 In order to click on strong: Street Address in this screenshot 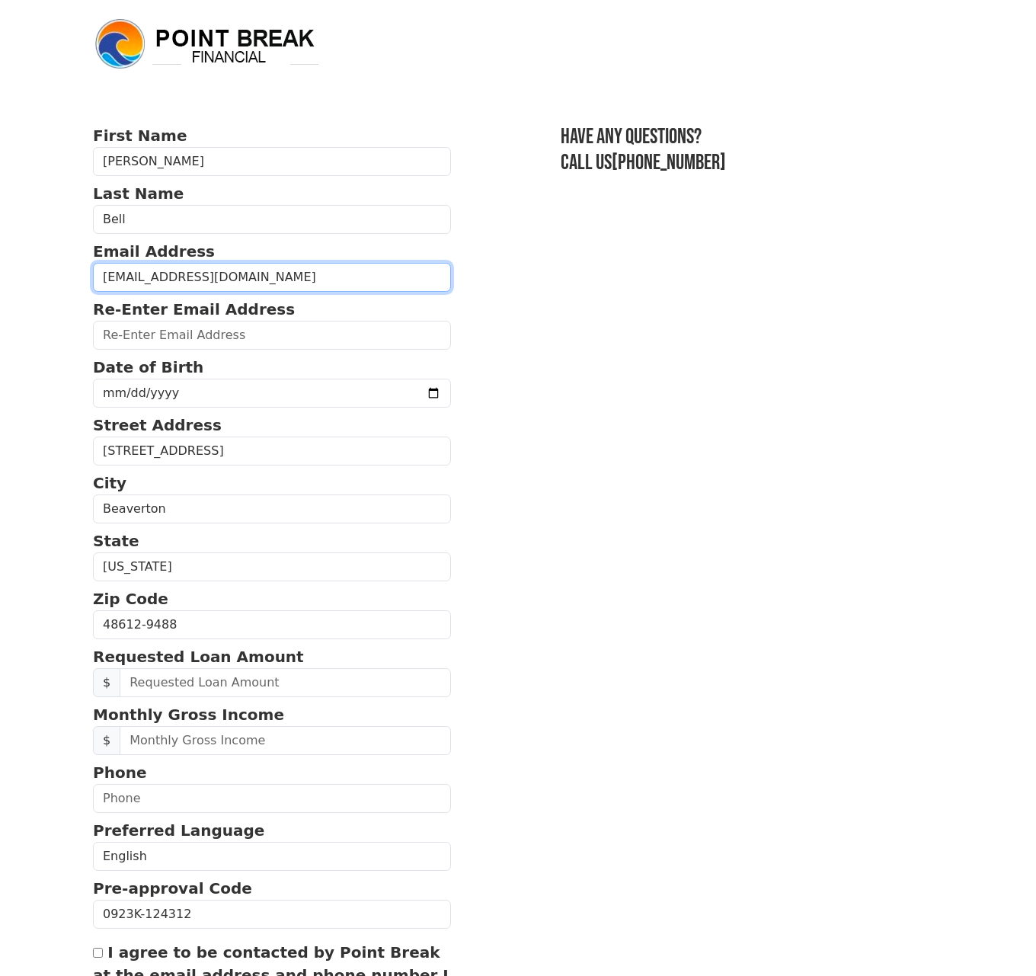, I will do `click(157, 425)`.